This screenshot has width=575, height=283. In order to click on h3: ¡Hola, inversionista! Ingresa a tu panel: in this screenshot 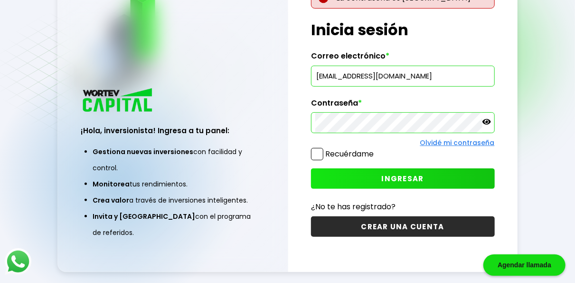, I will do `click(172, 130)`.